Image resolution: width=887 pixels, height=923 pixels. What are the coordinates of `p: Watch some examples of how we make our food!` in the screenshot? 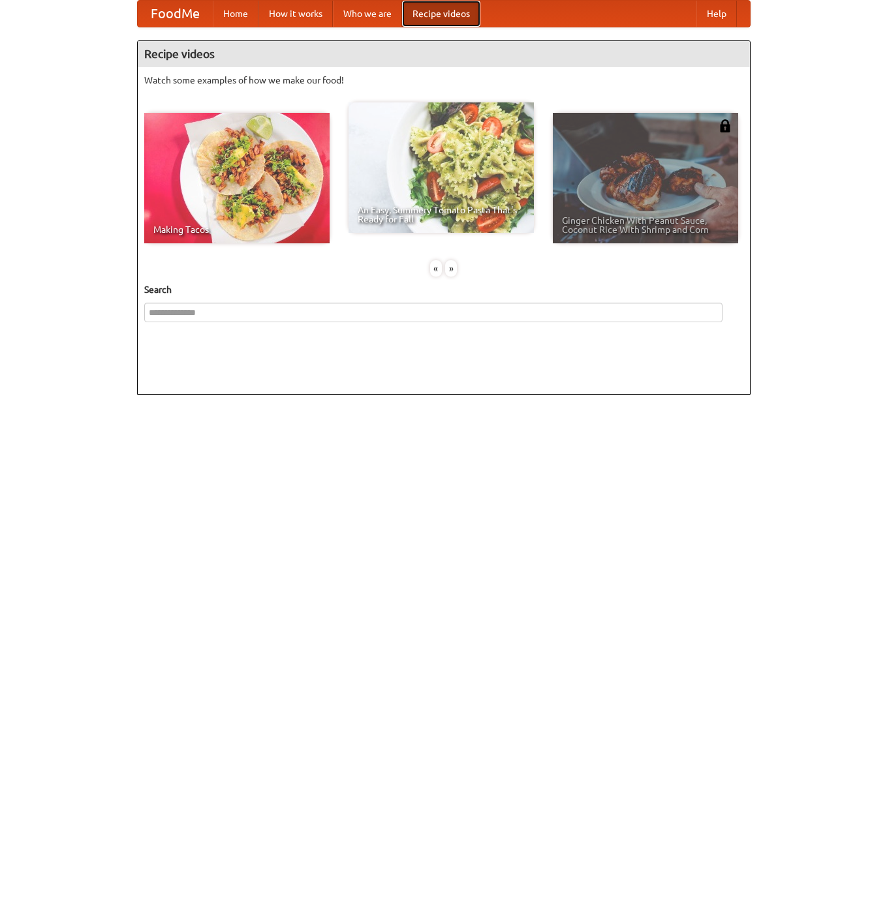 It's located at (444, 80).